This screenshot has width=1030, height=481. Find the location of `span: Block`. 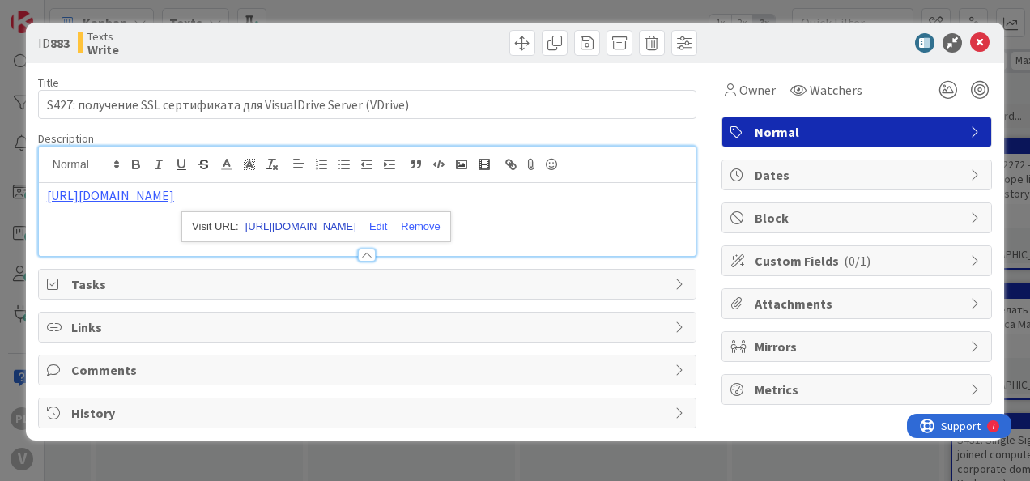

span: Block is located at coordinates (859, 218).